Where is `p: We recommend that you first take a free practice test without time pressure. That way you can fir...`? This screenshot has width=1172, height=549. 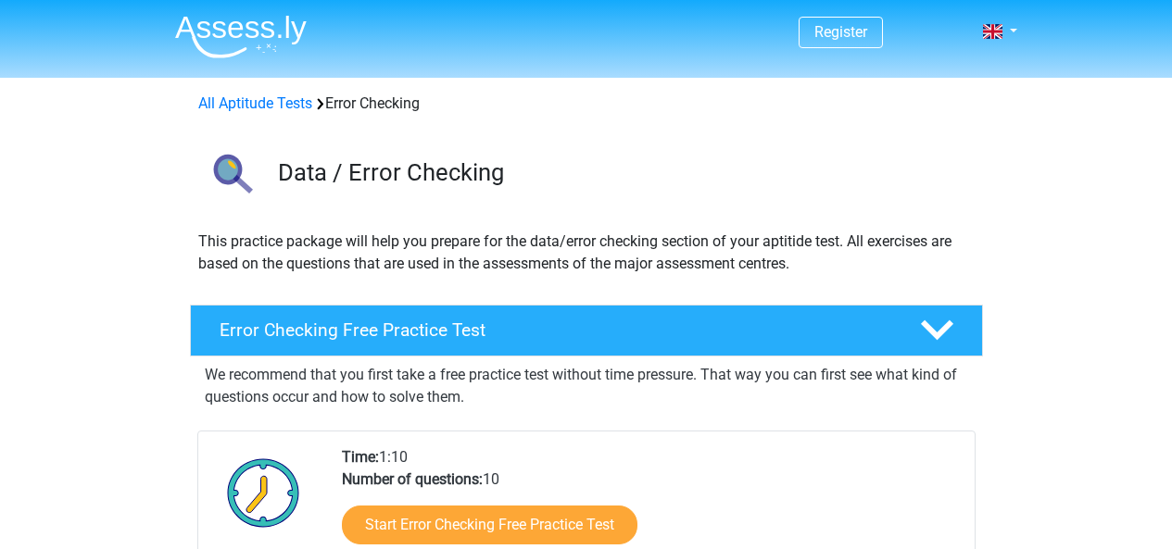
p: We recommend that you first take a free practice test without time pressure. That way you can fir... is located at coordinates (587, 386).